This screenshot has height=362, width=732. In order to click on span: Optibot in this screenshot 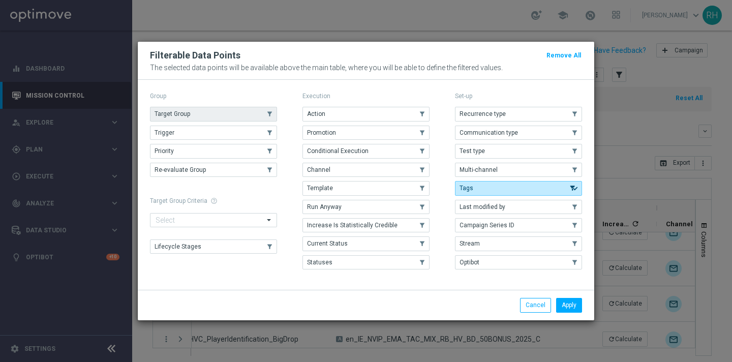, I will do `click(469, 262)`.